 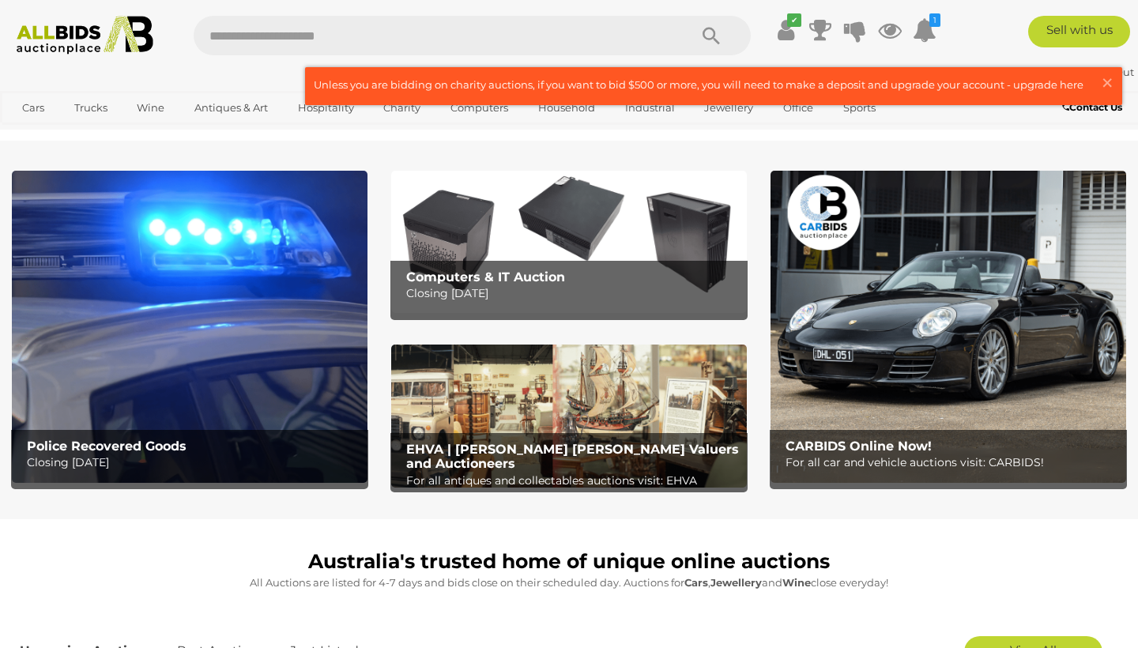 I want to click on strong: bids97, so click(x=1058, y=72).